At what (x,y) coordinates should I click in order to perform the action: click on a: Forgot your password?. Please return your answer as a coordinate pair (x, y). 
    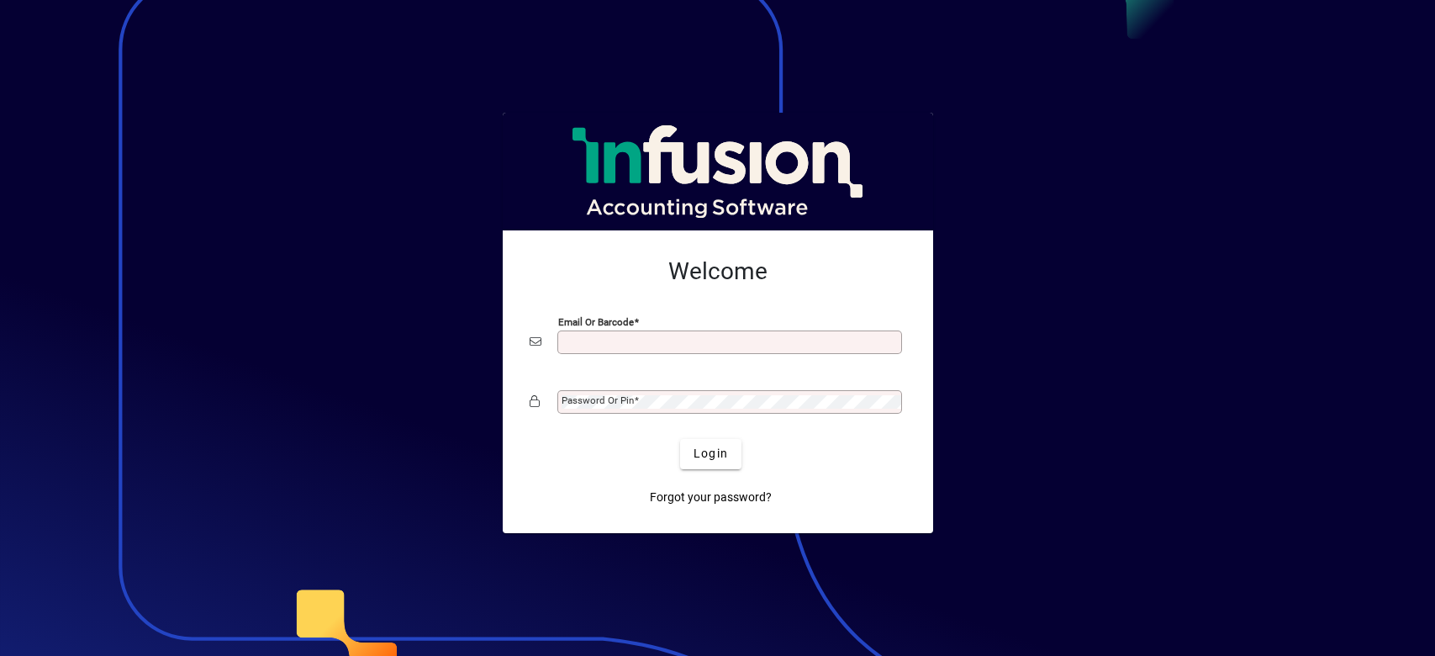
    Looking at the image, I should click on (711, 498).